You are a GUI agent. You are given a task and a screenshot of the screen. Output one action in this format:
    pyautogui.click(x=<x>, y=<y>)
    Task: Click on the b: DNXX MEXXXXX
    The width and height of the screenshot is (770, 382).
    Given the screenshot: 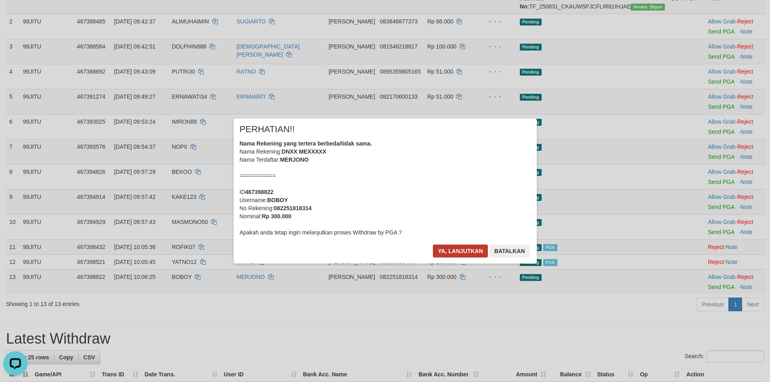 What is the action you would take?
    pyautogui.click(x=304, y=152)
    